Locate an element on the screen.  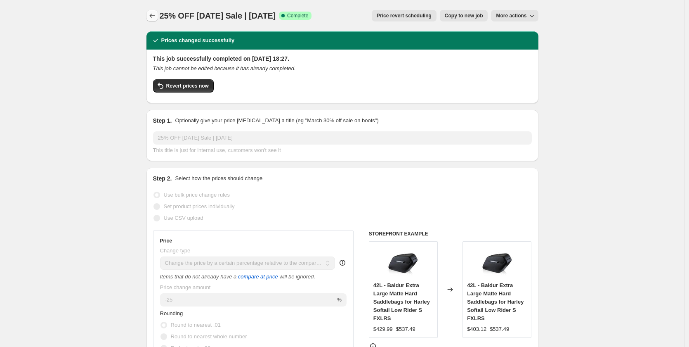
span: Use CSV upload is located at coordinates (184, 217).